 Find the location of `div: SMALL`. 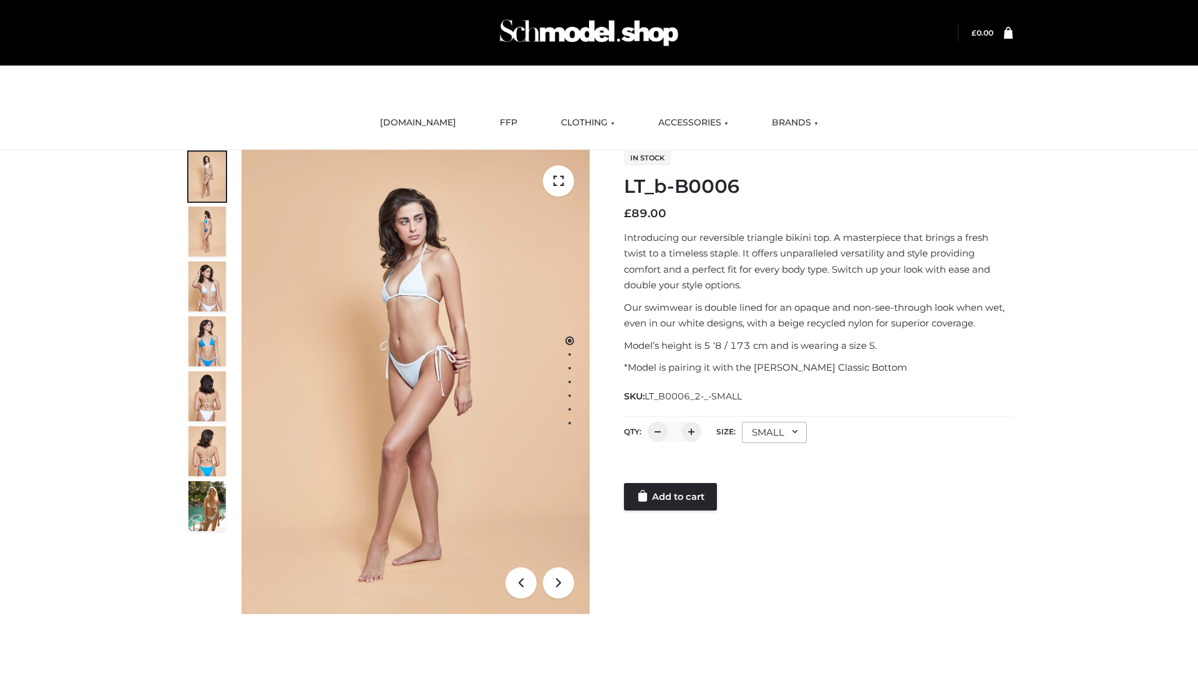

div: SMALL is located at coordinates (774, 432).